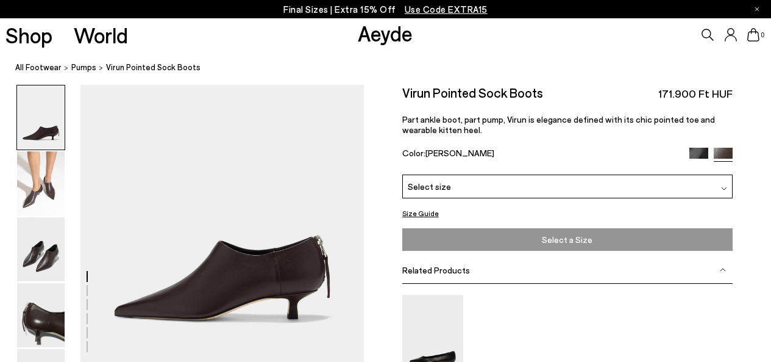 This screenshot has height=362, width=771. What do you see at coordinates (568, 239) in the screenshot?
I see `button: Select a Size` at bounding box center [568, 239].